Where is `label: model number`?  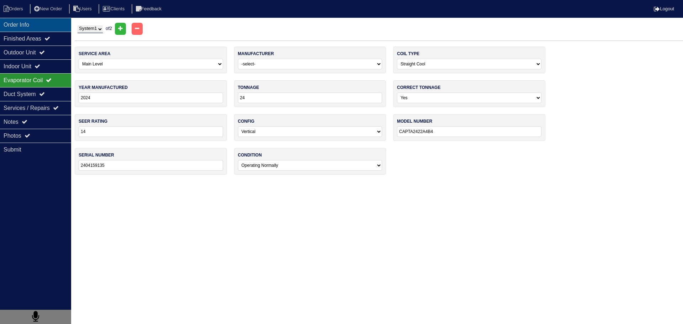 label: model number is located at coordinates (414, 121).